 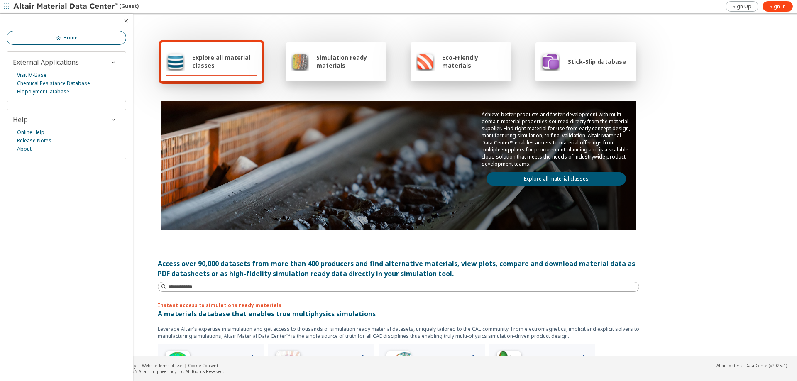 I want to click on p: Instant access to simulations ready materials, so click(x=399, y=305).